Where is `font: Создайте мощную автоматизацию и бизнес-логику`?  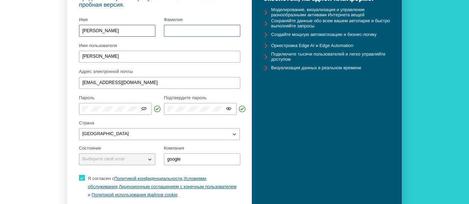
font: Создайте мощную автоматизацию и бизнес-логику is located at coordinates (324, 34).